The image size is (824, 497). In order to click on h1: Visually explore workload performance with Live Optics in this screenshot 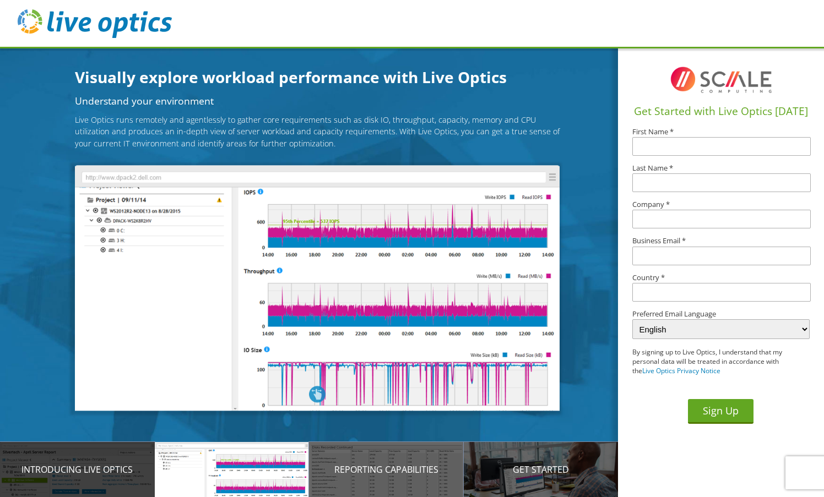, I will do `click(317, 77)`.